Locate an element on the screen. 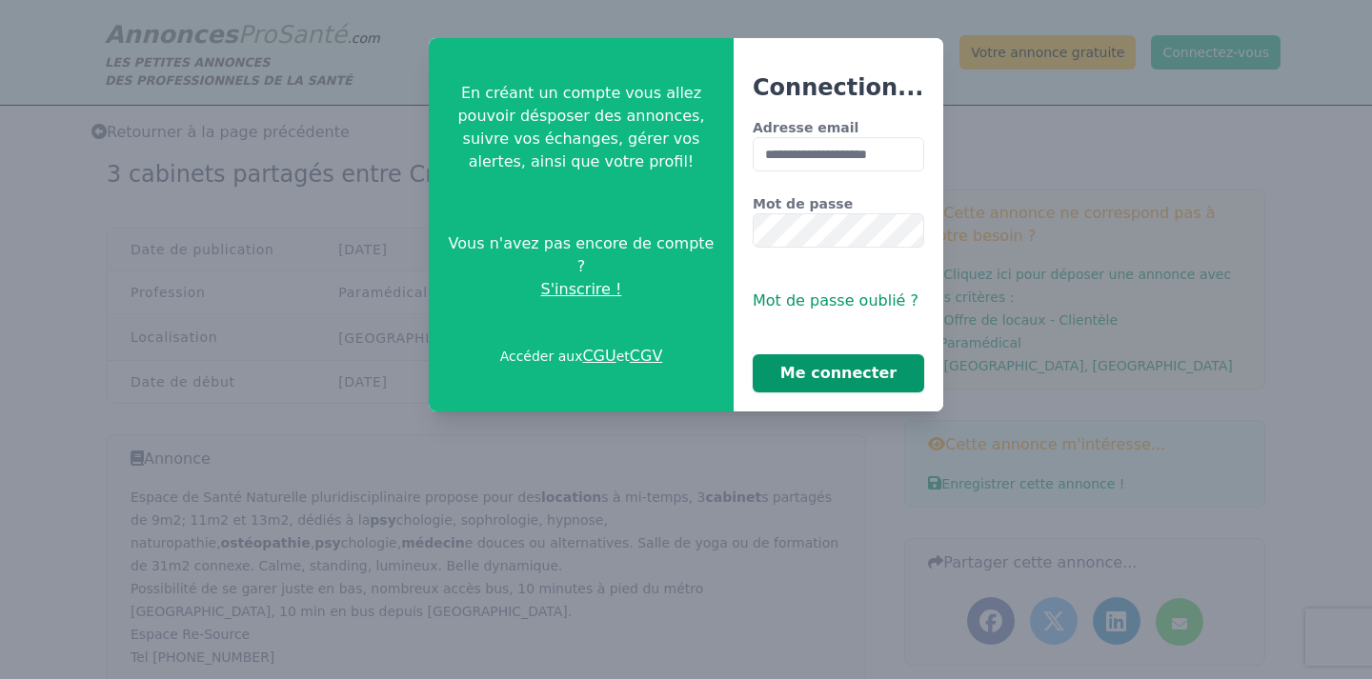 This screenshot has height=679, width=1372. button: Me connecter is located at coordinates (838, 373).